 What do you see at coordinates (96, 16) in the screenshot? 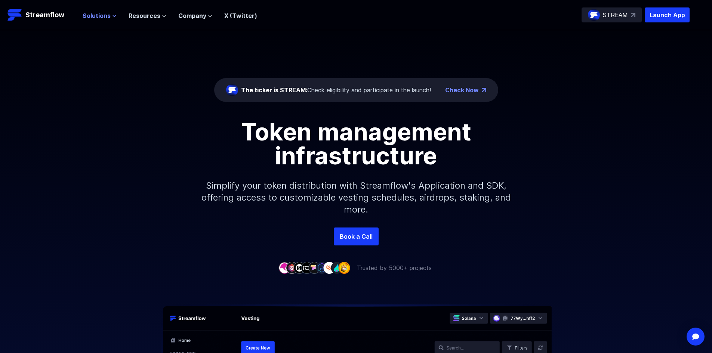
I see `span: Solutions` at bounding box center [96, 16].